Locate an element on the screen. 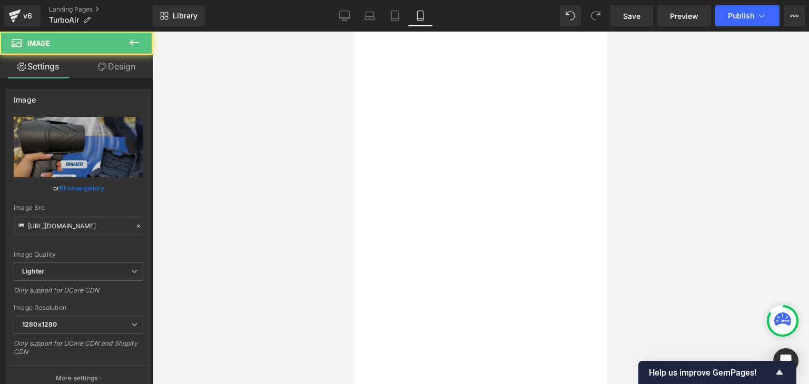  input: Link is located at coordinates (78, 226).